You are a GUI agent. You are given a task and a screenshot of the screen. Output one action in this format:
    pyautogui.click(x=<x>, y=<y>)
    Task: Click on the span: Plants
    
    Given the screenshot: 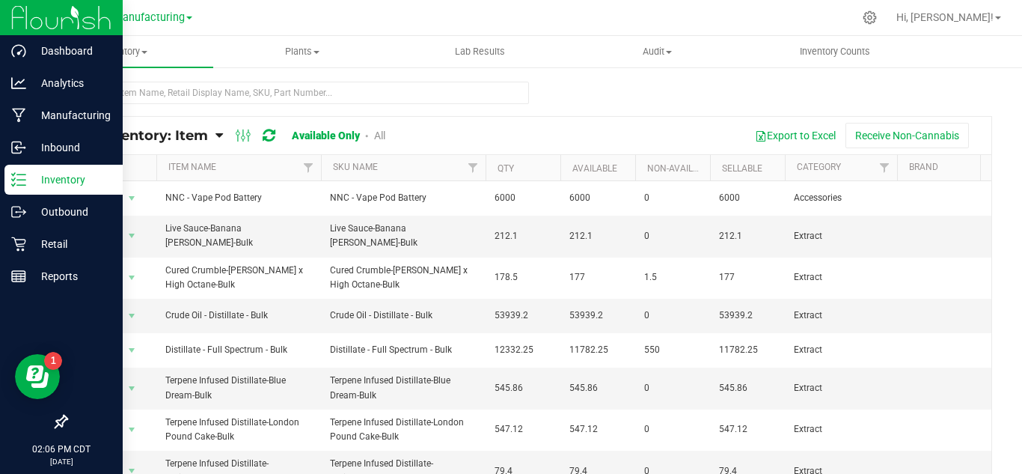 What is the action you would take?
    pyautogui.click(x=302, y=52)
    